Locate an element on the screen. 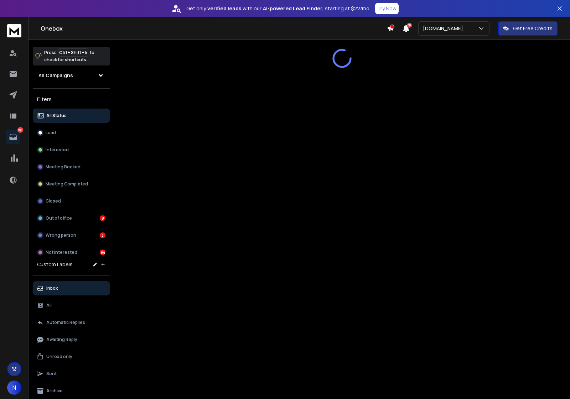 Image resolution: width=570 pixels, height=399 pixels. button: Closed is located at coordinates (71, 201).